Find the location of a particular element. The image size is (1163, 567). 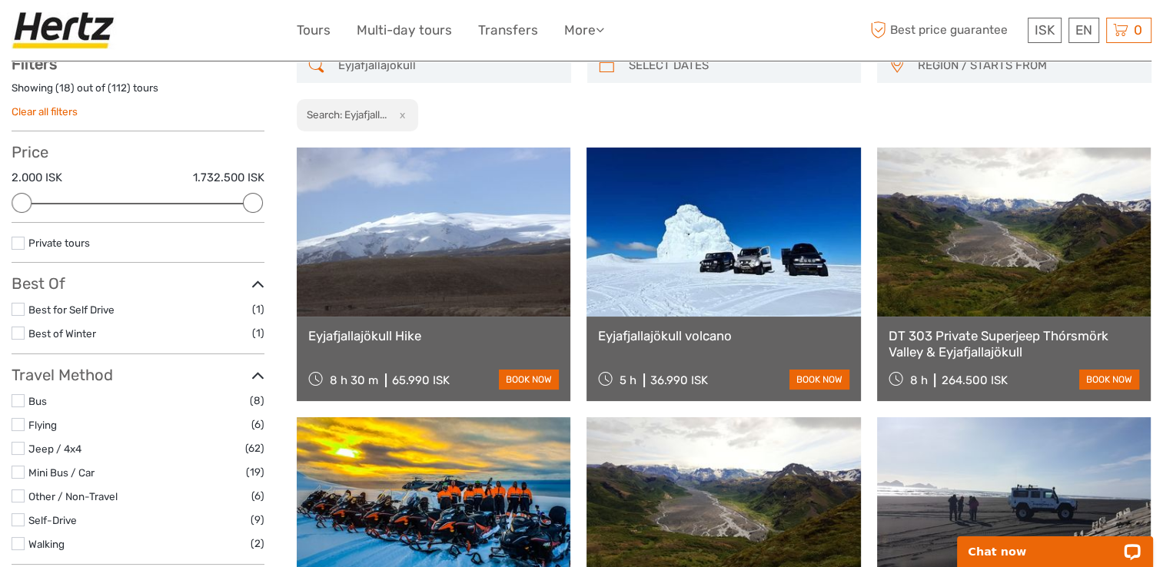

a: More is located at coordinates (584, 30).